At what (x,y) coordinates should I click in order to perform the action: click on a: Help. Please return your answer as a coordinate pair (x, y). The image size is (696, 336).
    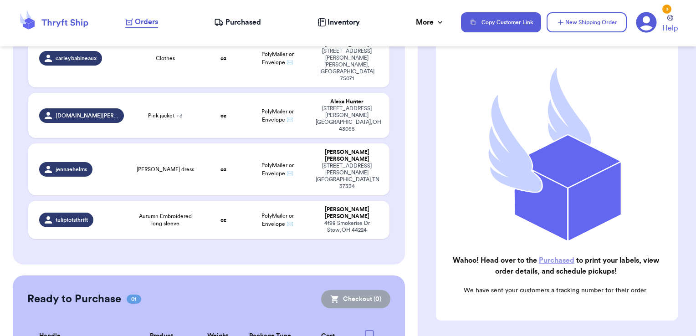
    Looking at the image, I should click on (670, 24).